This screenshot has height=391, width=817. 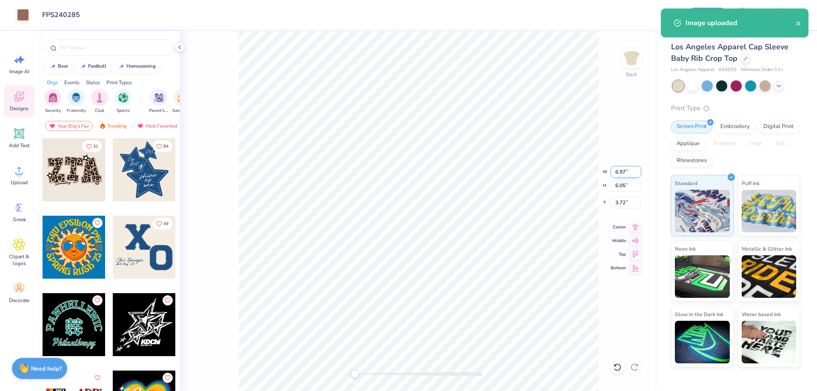 I want to click on span: Water based Ink, so click(x=761, y=314).